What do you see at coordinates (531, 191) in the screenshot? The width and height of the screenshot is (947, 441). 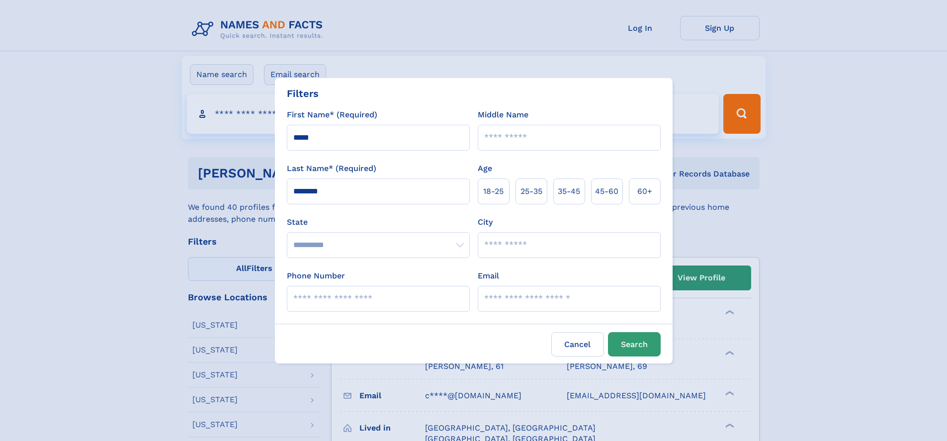 I see `span: 25‑35` at bounding box center [531, 191].